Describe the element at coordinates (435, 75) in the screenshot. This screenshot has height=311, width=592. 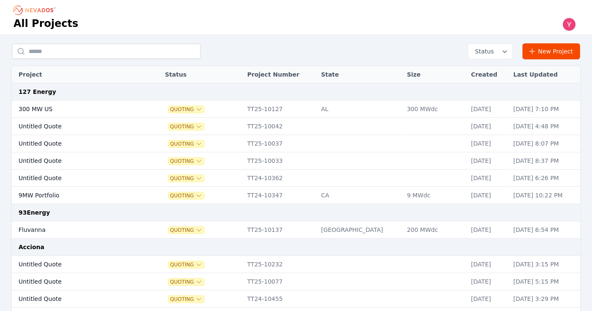
I see `th: Size` at that location.